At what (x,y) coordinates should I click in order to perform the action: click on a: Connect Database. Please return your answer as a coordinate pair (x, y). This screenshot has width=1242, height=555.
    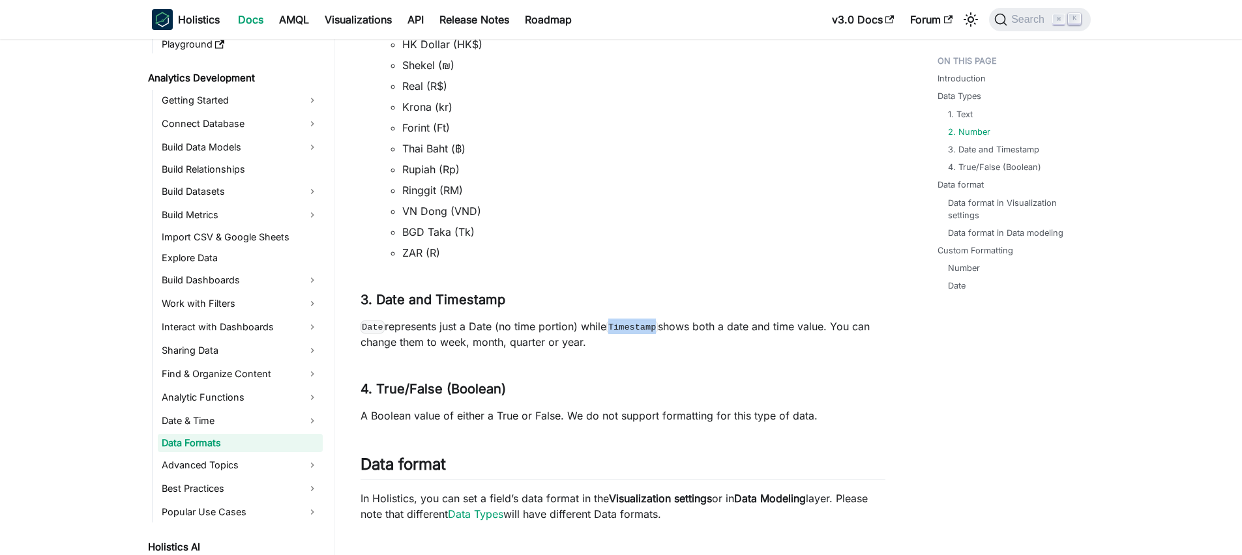
    Looking at the image, I should click on (240, 124).